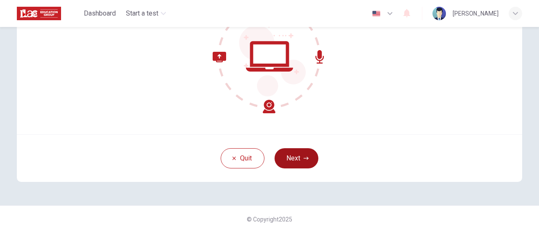  I want to click on span: Start a test, so click(142, 13).